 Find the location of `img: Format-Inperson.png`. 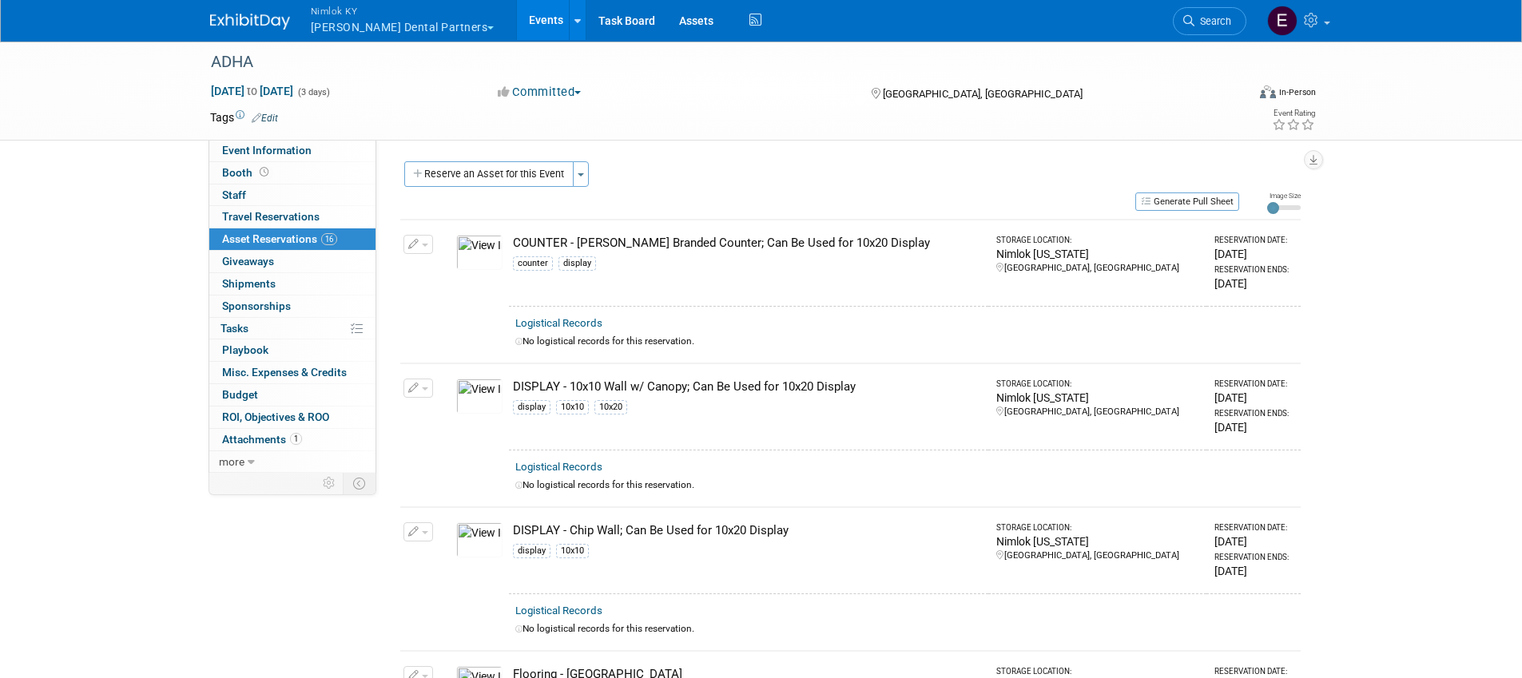

img: Format-Inperson.png is located at coordinates (1268, 92).